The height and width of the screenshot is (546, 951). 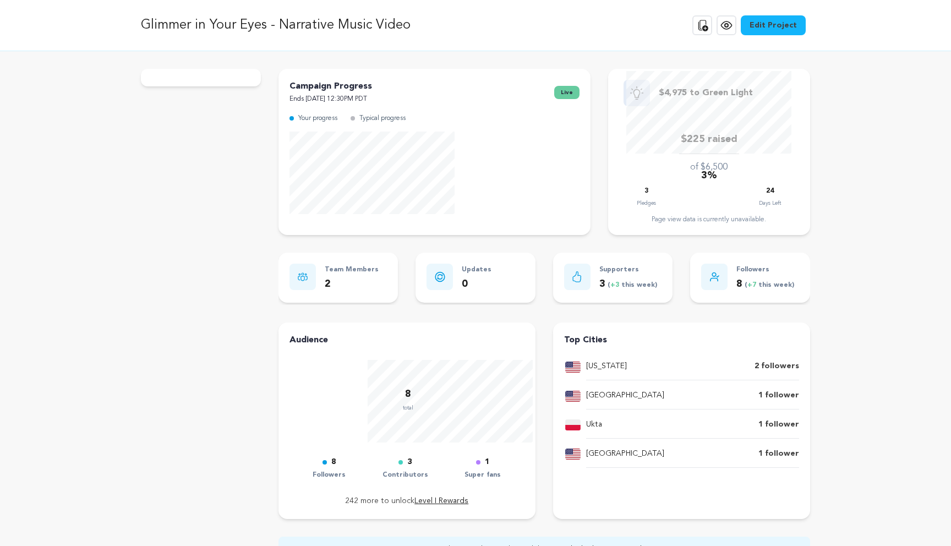 What do you see at coordinates (483, 475) in the screenshot?
I see `p: Super fans` at bounding box center [483, 475].